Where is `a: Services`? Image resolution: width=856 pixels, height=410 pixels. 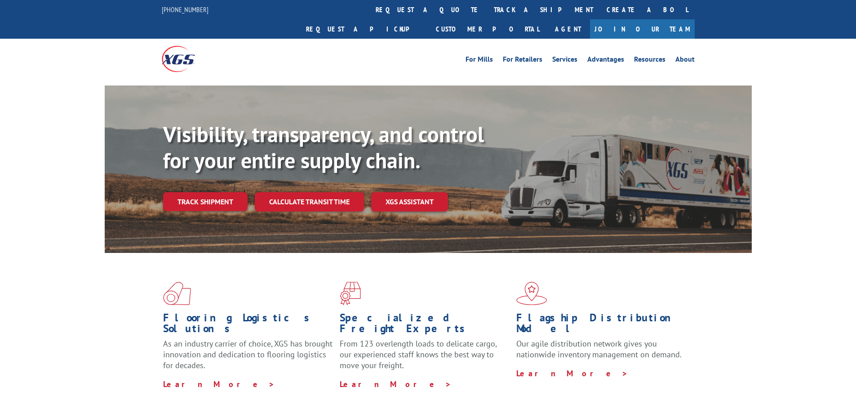 a: Services is located at coordinates (565, 61).